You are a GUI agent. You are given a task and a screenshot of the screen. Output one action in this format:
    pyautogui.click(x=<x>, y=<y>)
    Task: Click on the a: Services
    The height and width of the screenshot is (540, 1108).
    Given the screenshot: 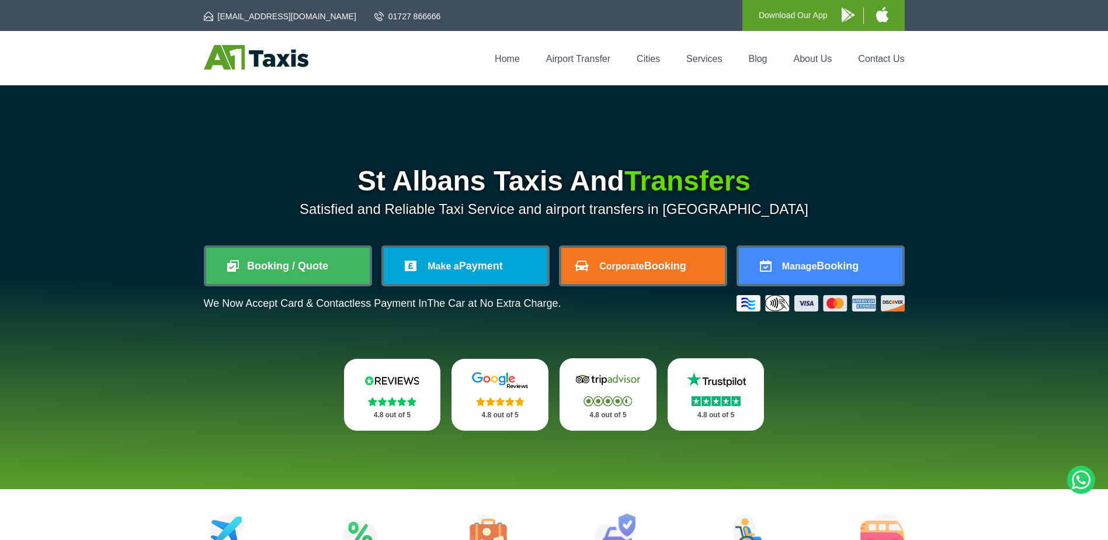 What is the action you would take?
    pyautogui.click(x=704, y=58)
    